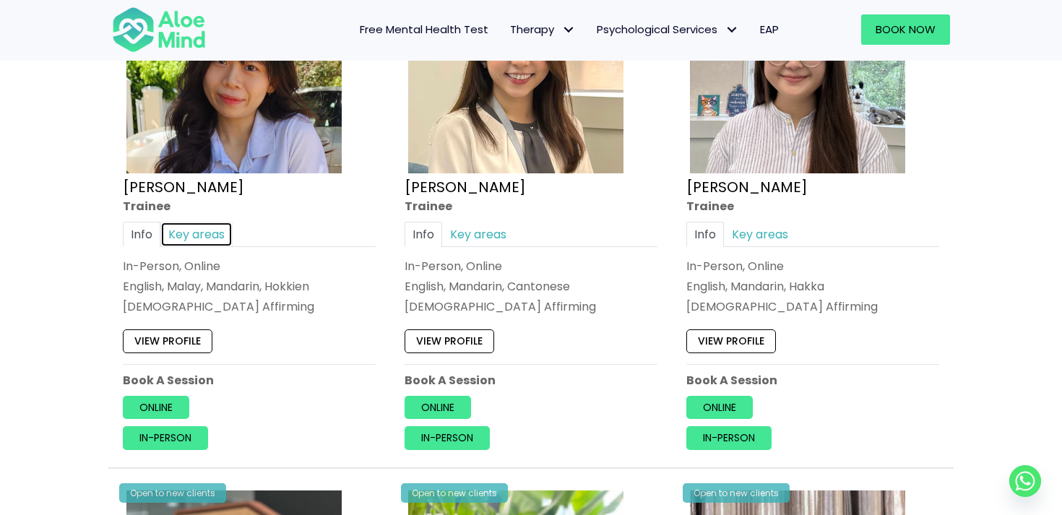 Image resolution: width=1062 pixels, height=515 pixels. I want to click on p: English, Mandarin, Cantonese, so click(531, 286).